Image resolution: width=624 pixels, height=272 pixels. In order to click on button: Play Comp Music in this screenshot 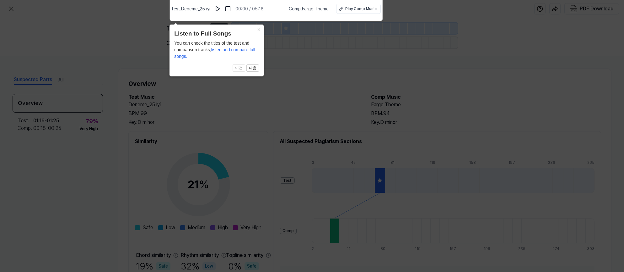, I will do `click(358, 9)`.